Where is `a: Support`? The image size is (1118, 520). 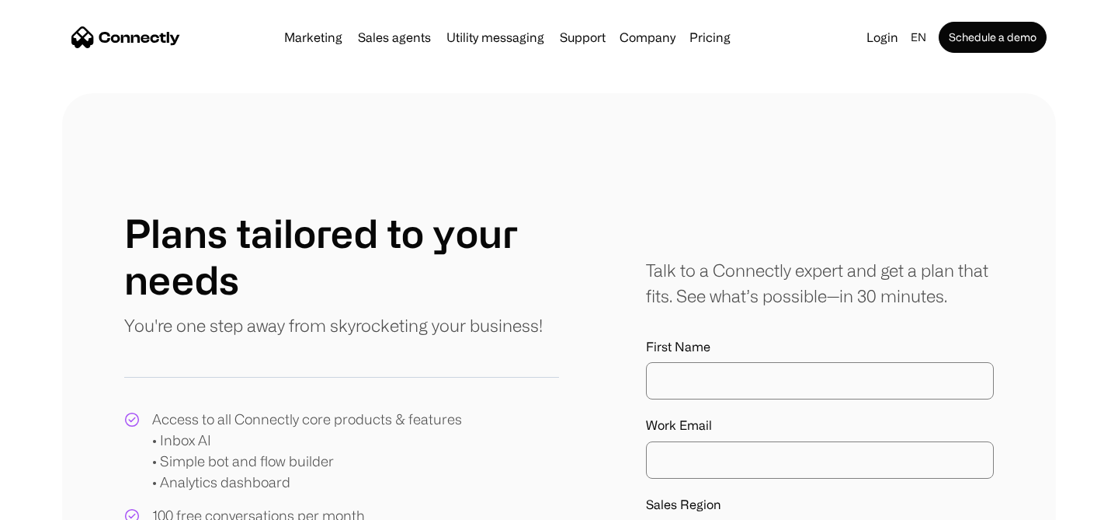
a: Support is located at coordinates (582, 37).